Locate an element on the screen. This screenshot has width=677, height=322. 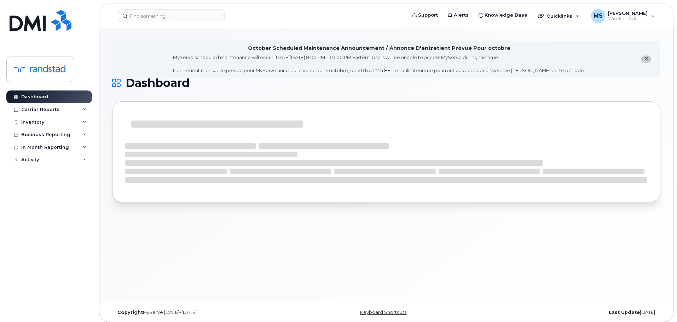
div: October Scheduled Maintenance Announcement / Annonce D'entretient Prévue Pour octobre is located at coordinates (379, 48).